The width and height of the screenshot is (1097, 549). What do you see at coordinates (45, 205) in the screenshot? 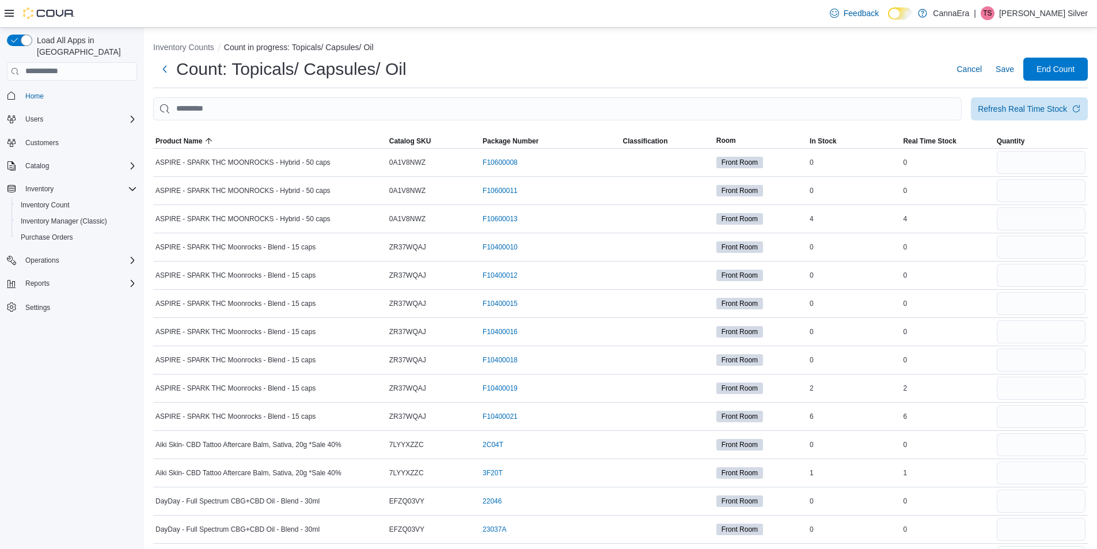
I see `a: Inventory Count` at bounding box center [45, 205].